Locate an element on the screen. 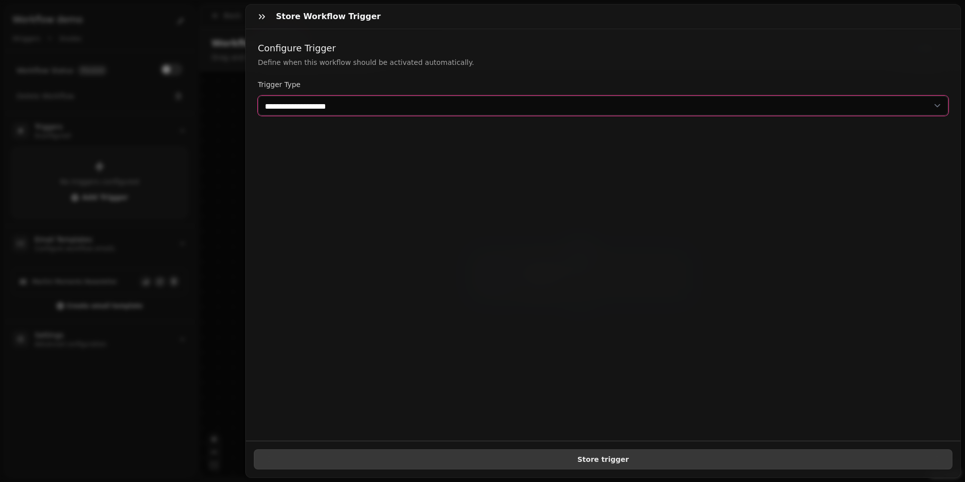  p: Define when this workflow should be activated automatically. is located at coordinates (603, 62).